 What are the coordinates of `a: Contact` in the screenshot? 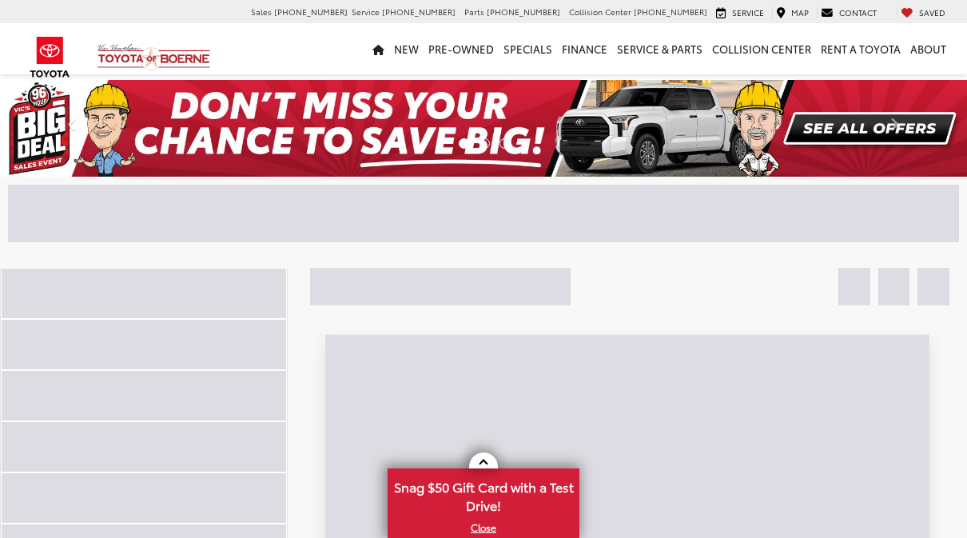 It's located at (848, 13).